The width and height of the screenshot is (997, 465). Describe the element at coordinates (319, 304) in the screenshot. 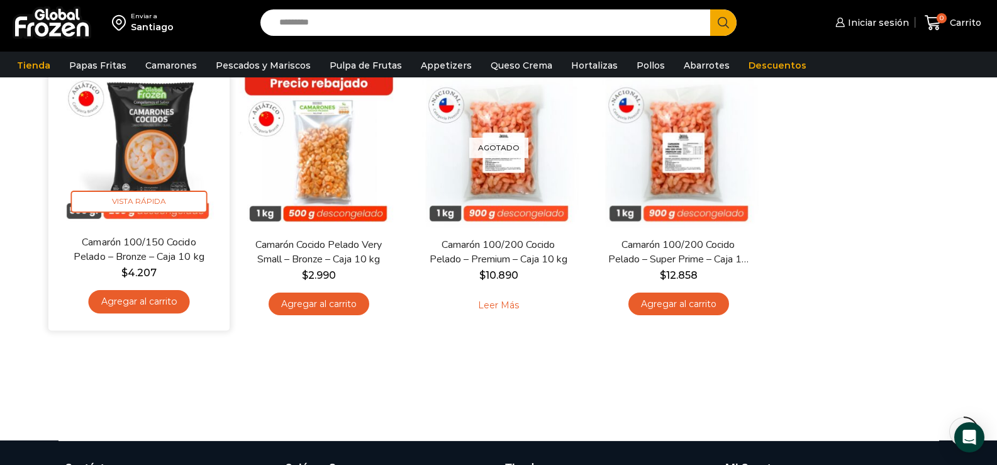

I see `a: Agregar al carrito: “Camarón Cocido Pelado Very Small - Bronze - Caja 10 kg”` at that location.